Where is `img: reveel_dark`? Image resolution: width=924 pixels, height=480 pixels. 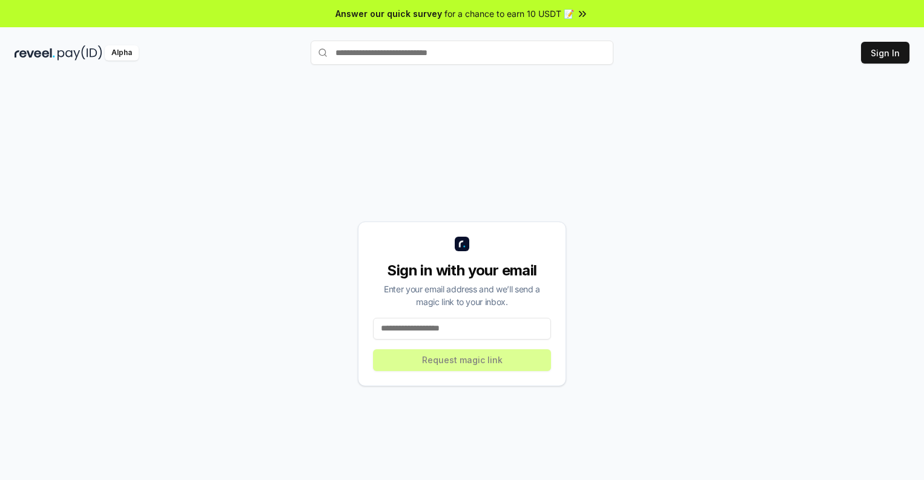 img: reveel_dark is located at coordinates (35, 53).